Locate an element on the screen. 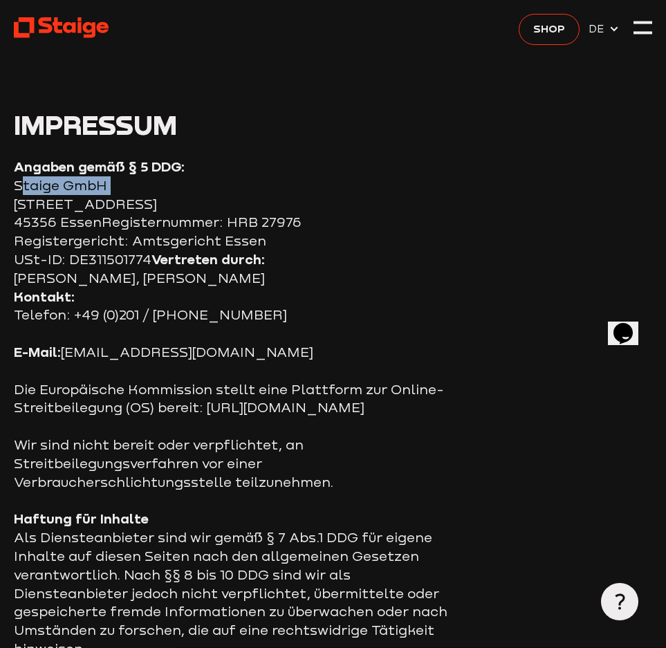  strong: Vertreten durch: is located at coordinates (208, 259).